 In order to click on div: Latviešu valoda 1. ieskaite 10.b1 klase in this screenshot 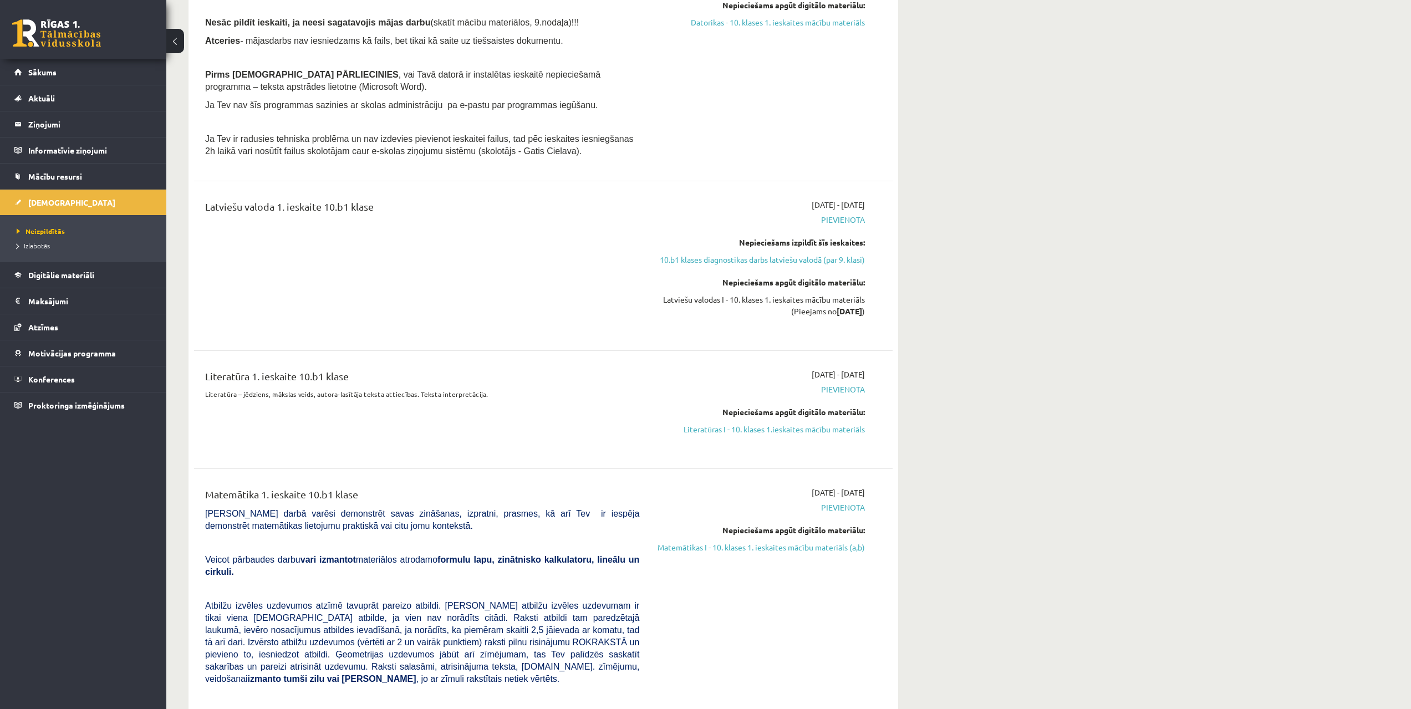, I will do `click(422, 209)`.